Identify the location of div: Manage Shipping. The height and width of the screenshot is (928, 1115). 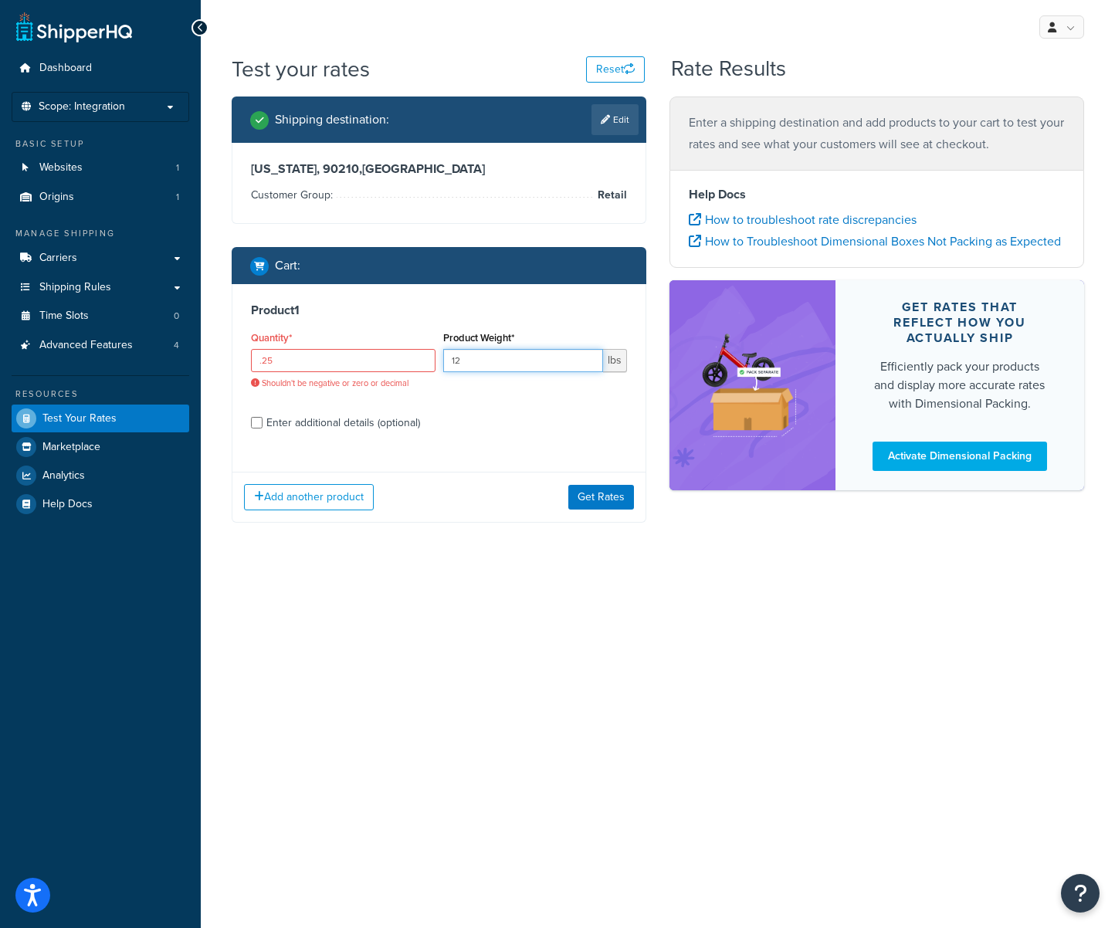
(100, 233).